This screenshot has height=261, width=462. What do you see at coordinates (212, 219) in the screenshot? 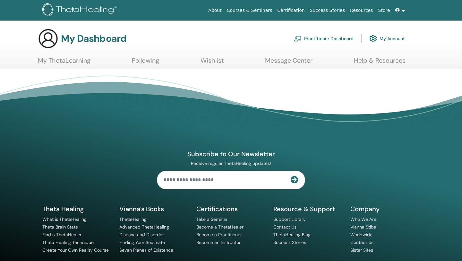
I see `a: Take a Seminar` at bounding box center [212, 219].